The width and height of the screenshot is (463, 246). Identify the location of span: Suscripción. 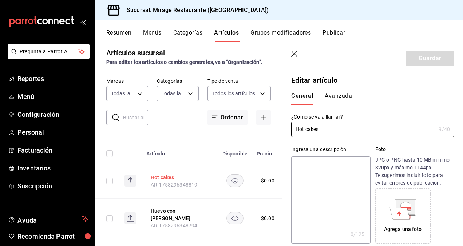
(53, 185).